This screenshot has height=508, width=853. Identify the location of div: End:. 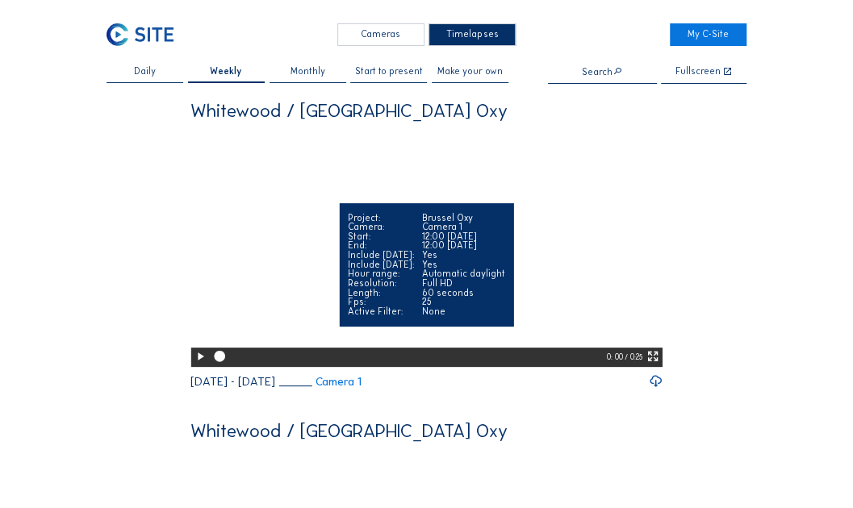
(381, 246).